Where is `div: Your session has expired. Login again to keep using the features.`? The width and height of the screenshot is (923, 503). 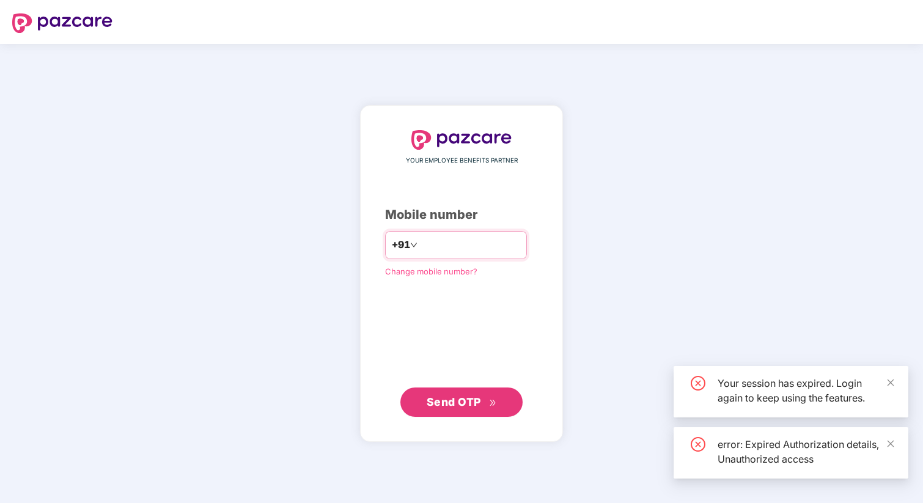
div: Your session has expired. Login again to keep using the features. is located at coordinates (806, 391).